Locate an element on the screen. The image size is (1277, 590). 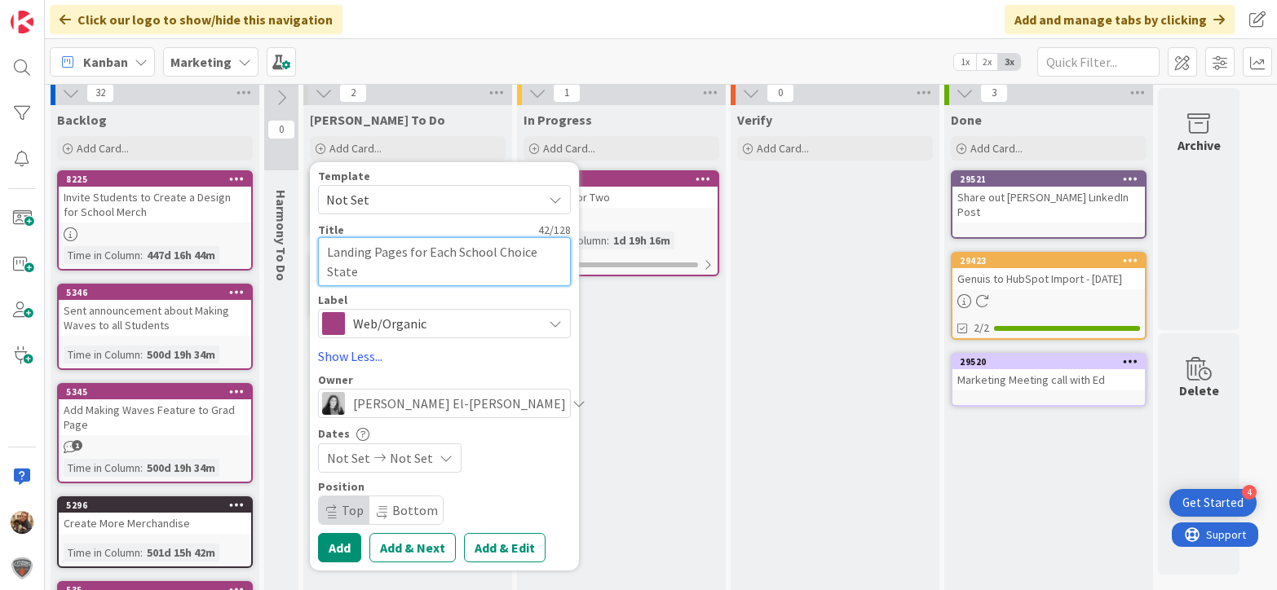
span: Verify is located at coordinates (754, 120).